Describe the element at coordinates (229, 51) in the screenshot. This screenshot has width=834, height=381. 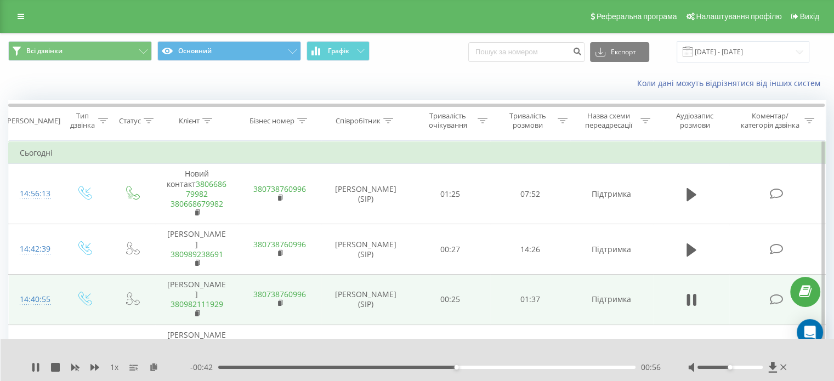
I see `button: Основний` at that location.